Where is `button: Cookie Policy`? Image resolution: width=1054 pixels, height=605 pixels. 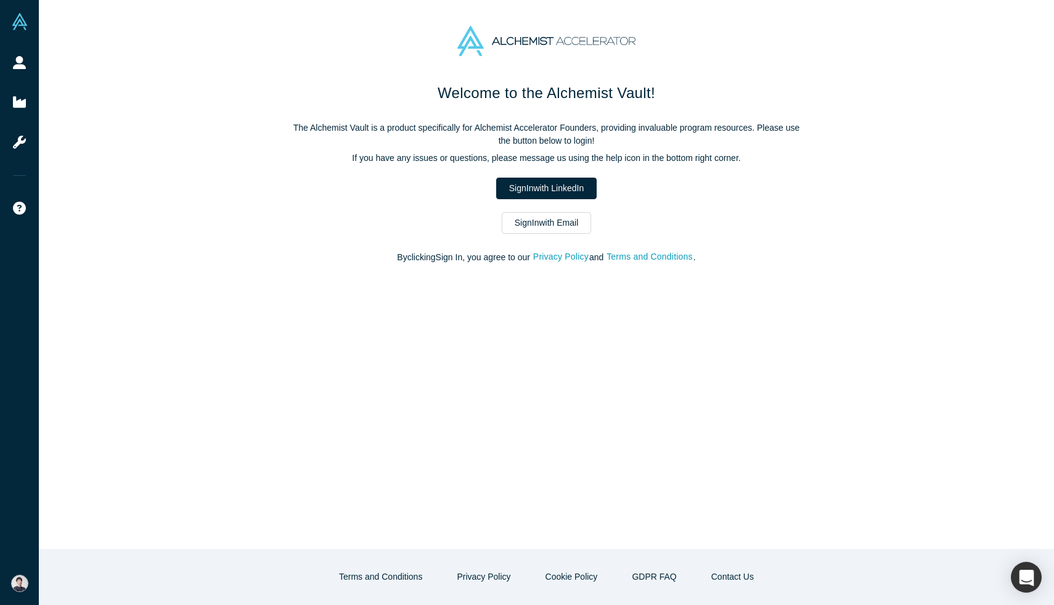
button: Cookie Policy is located at coordinates (571, 576).